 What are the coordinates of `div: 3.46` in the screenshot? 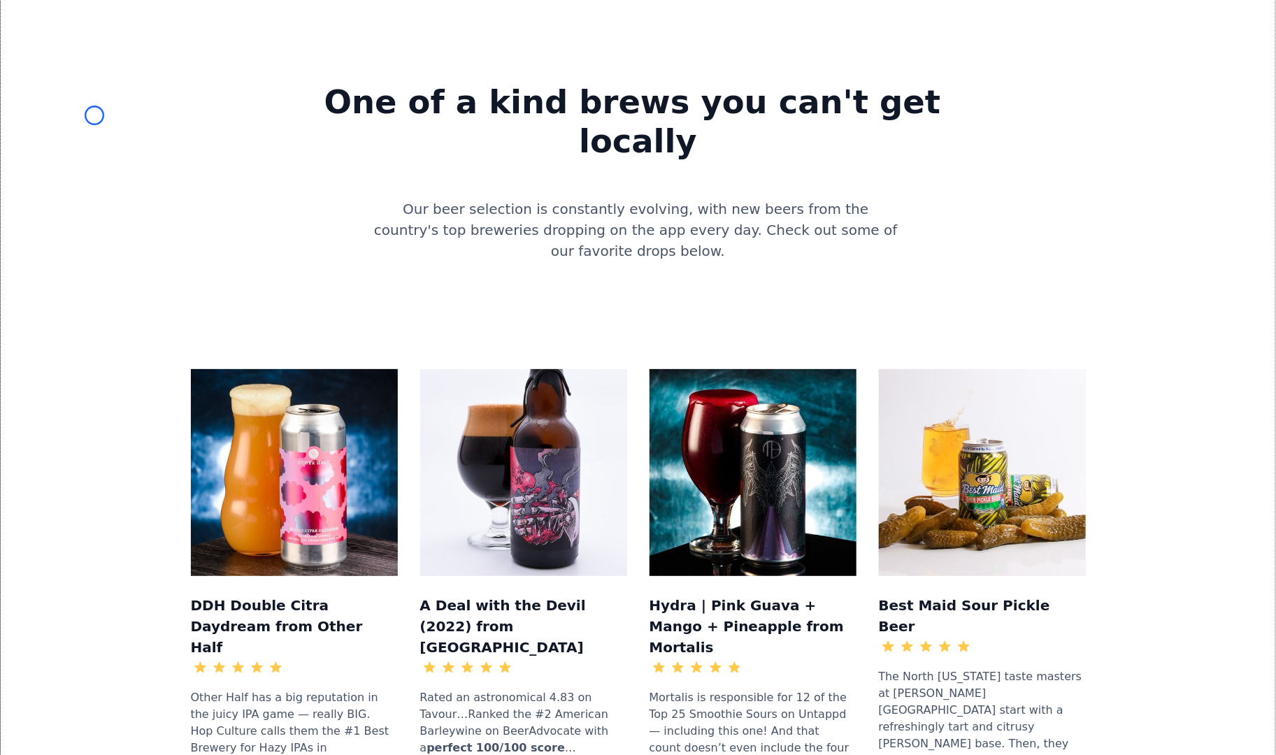 It's located at (986, 647).